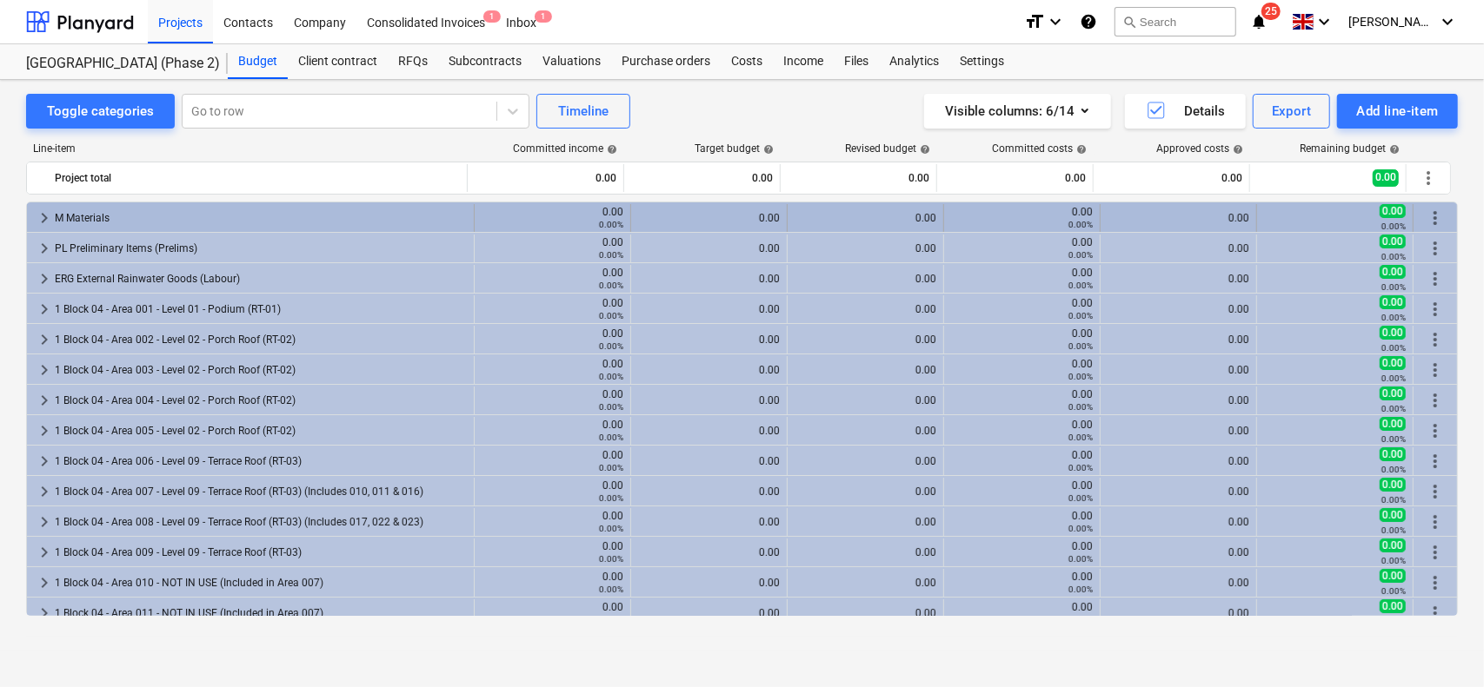  What do you see at coordinates (100, 111) in the screenshot?
I see `button: Toggle categories` at bounding box center [100, 111].